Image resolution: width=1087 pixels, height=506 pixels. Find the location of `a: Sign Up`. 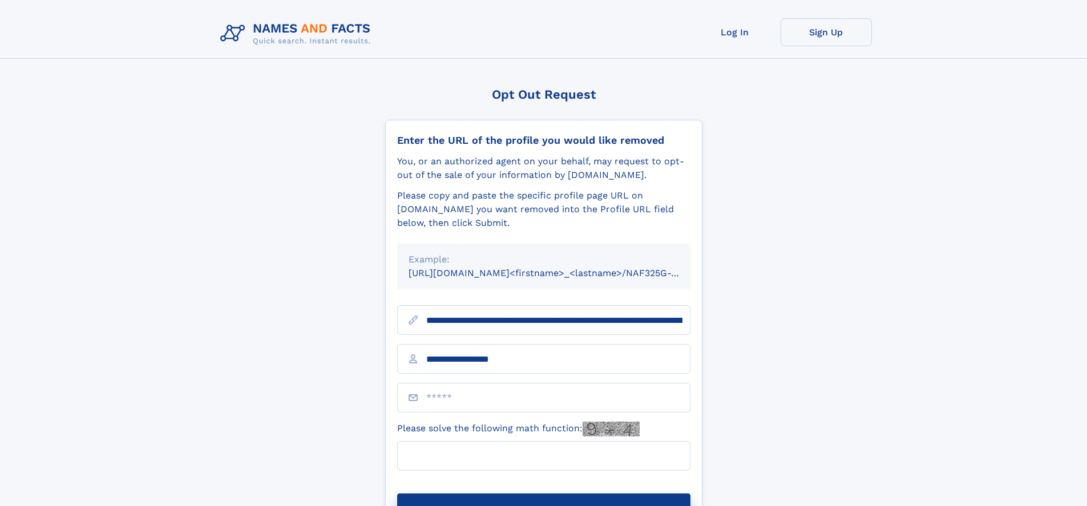

a: Sign Up is located at coordinates (826, 32).